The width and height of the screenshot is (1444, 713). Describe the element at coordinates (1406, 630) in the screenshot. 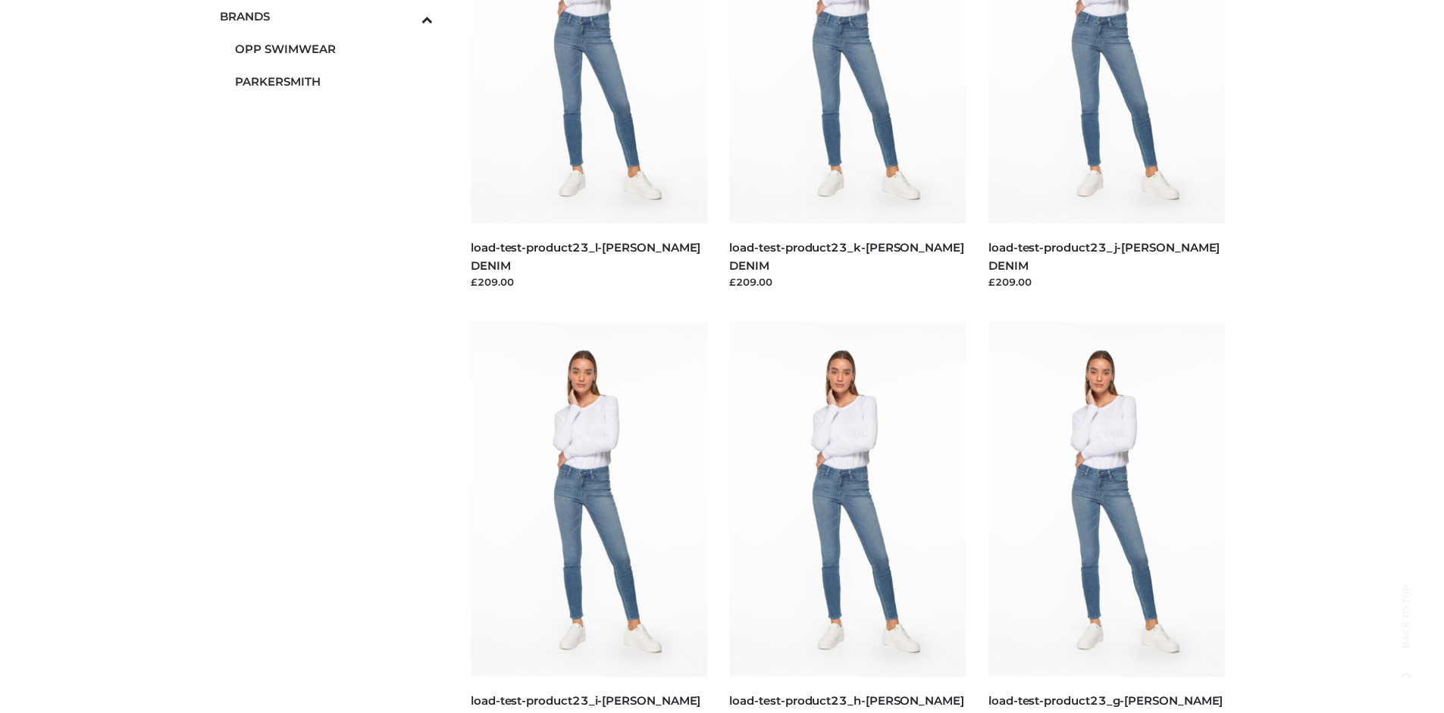

I see `span: Back to top` at that location.